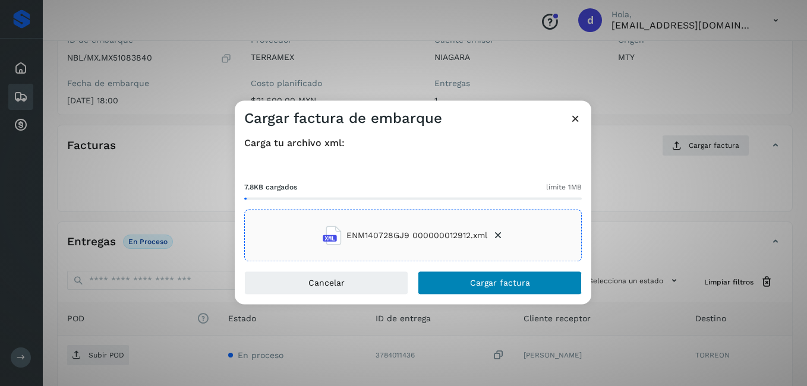 The height and width of the screenshot is (386, 807). What do you see at coordinates (270, 188) in the screenshot?
I see `span: 7.8KB cargados` at bounding box center [270, 188].